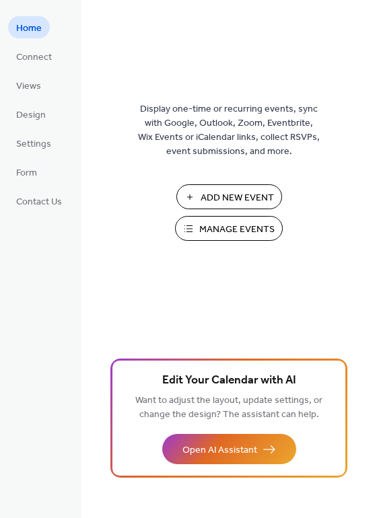 The width and height of the screenshot is (377, 518). Describe the element at coordinates (219, 450) in the screenshot. I see `span: Open AI Assistant` at that location.